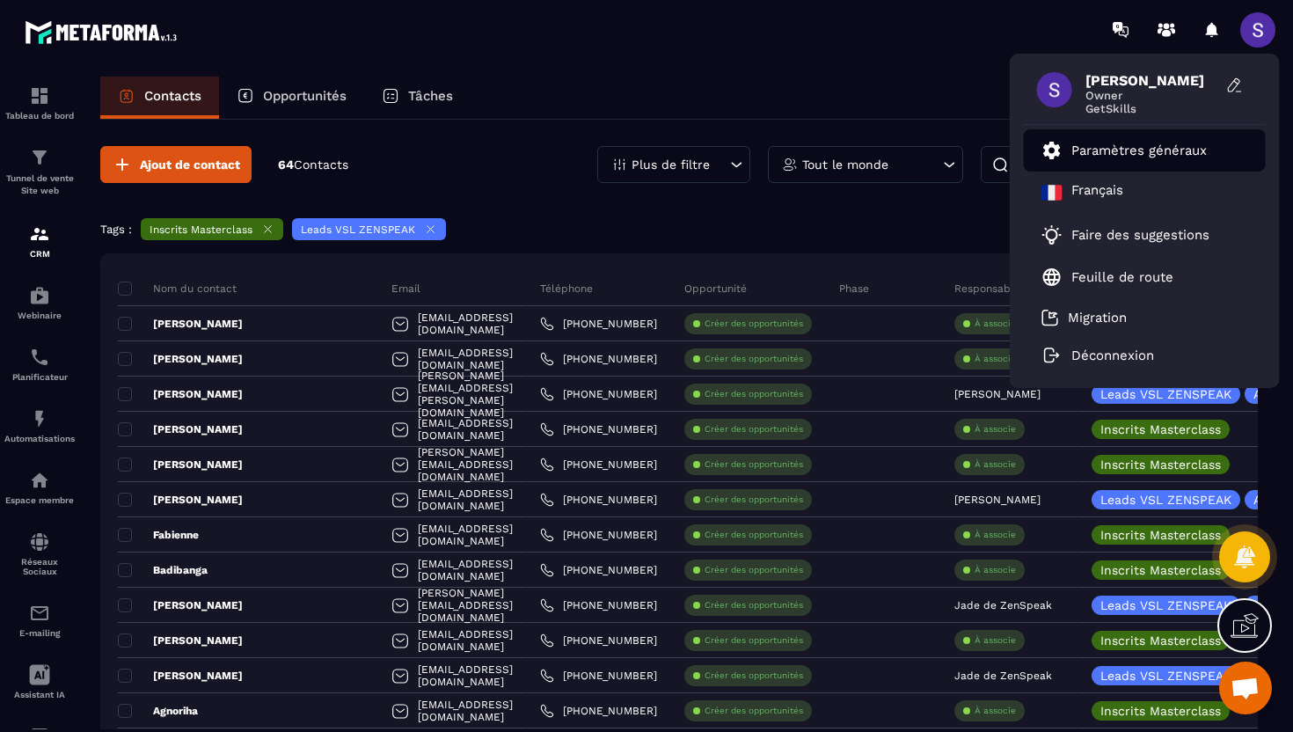  I want to click on a: automationsautomationsEspace membre, so click(40, 487).